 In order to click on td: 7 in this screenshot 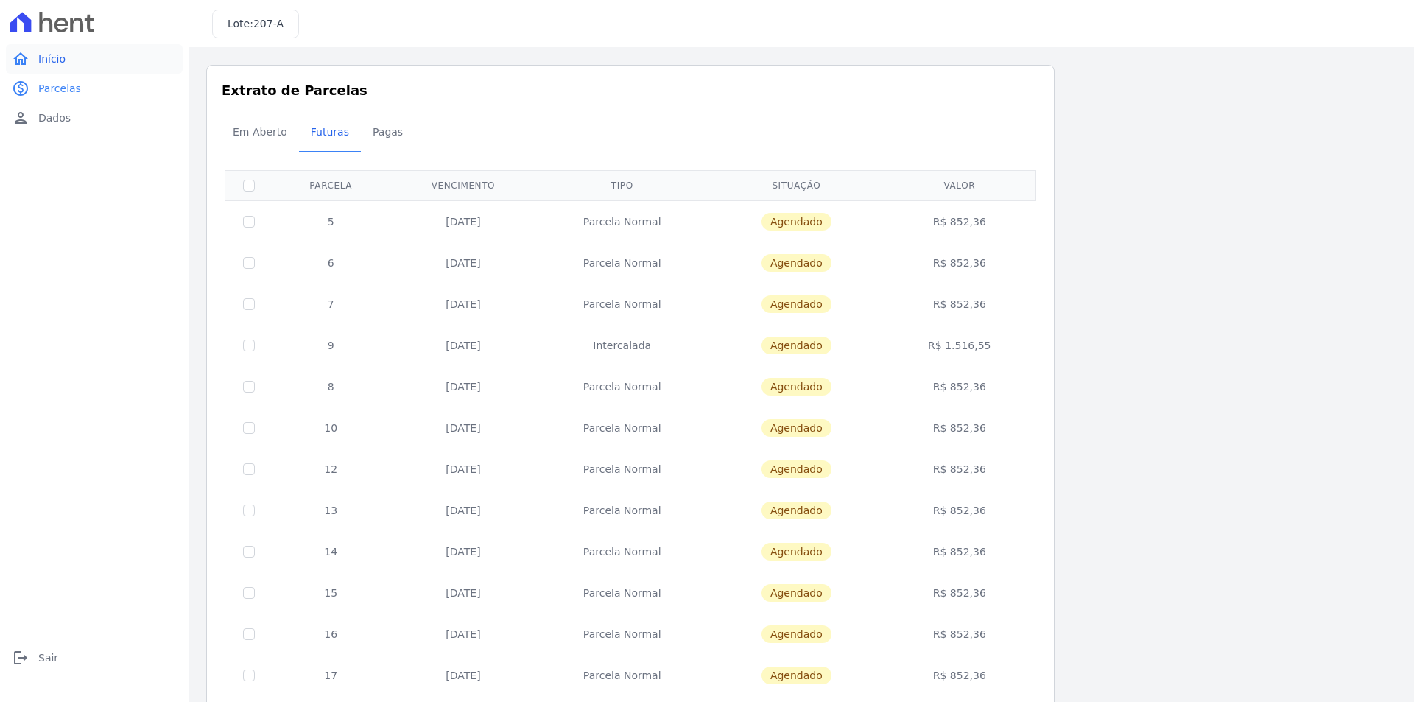, I will do `click(331, 304)`.